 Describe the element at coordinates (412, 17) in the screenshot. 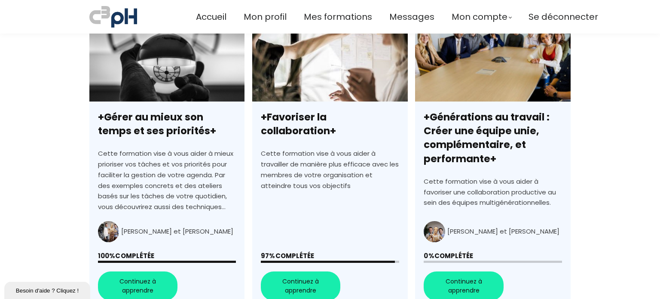

I see `a: Messages` at that location.